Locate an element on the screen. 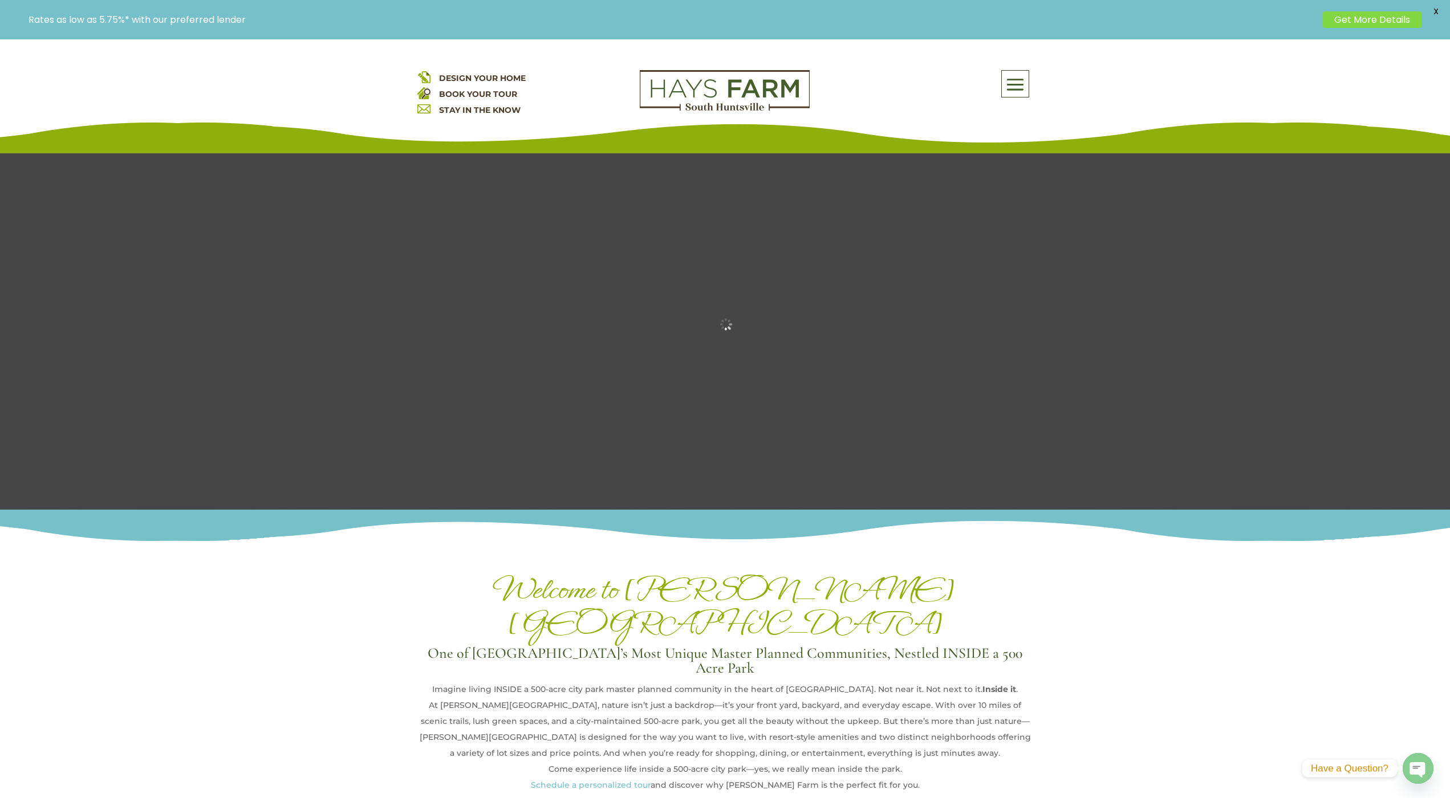  a: STAY IN THE KNOW is located at coordinates (480, 110).